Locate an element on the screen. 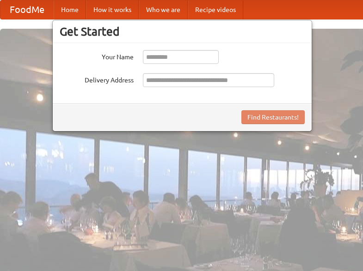 The image size is (363, 271). button: Find Restaurants! is located at coordinates (273, 117).